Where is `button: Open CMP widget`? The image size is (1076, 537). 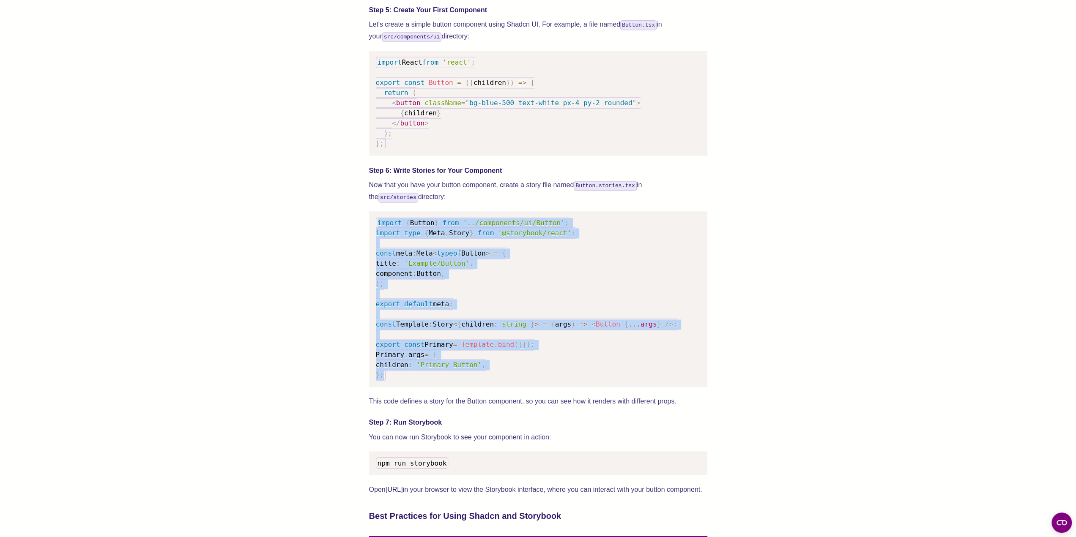
button: Open CMP widget is located at coordinates (1061, 523).